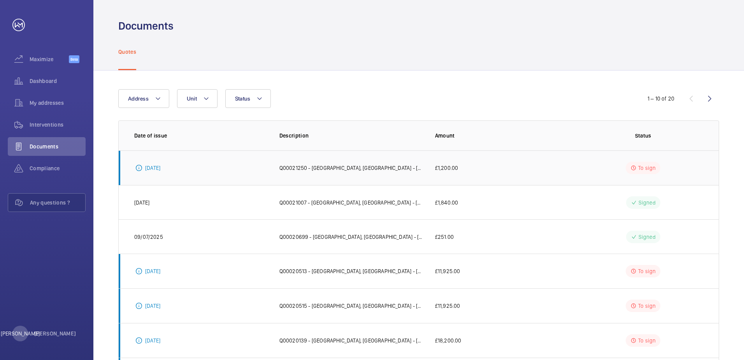 The width and height of the screenshot is (744, 360). I want to click on span: Status, so click(243, 98).